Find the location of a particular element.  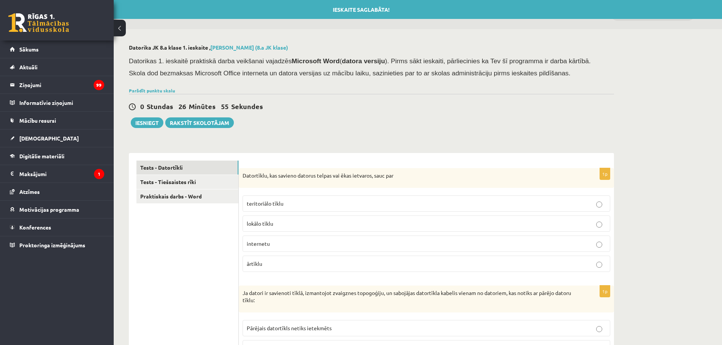

h2: Datorika JK 8.a klase 1. ieskaite , is located at coordinates (371, 47).